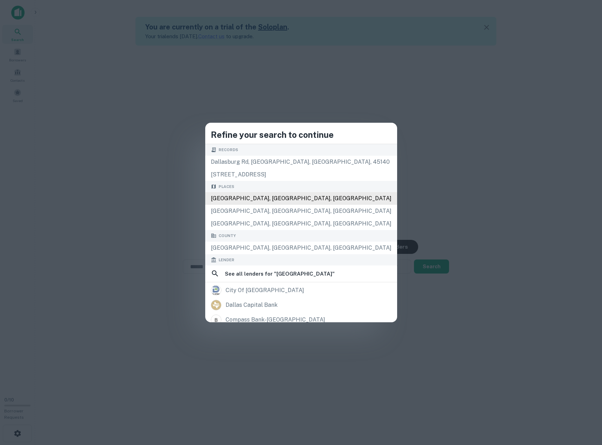  Describe the element at coordinates (301, 135) in the screenshot. I see `h4: Refine your search to continue` at that location.